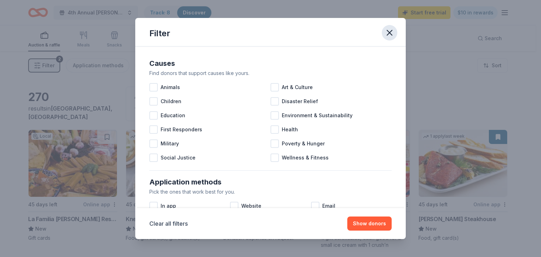 This screenshot has height=257, width=541. Describe the element at coordinates (170, 87) in the screenshot. I see `span: Animals` at that location.